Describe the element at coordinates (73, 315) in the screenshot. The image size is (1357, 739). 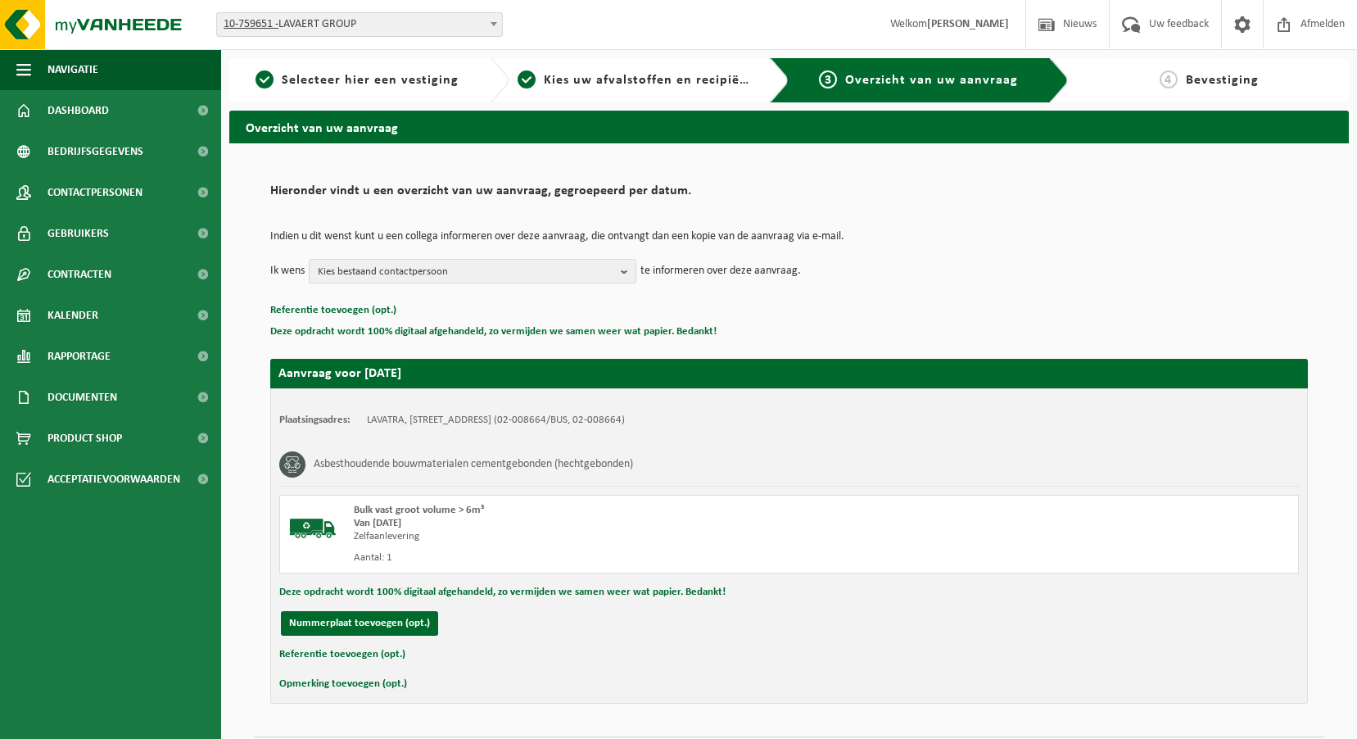
I see `span: Kalender` at that location.